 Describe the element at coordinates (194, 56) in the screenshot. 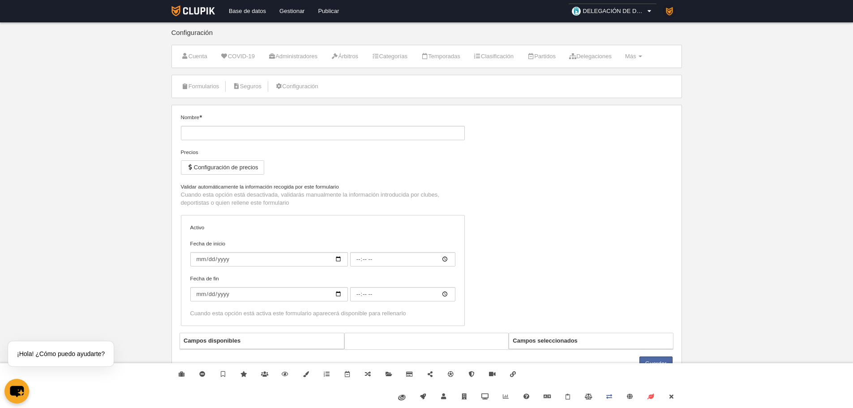

I see `a: Cuenta` at that location.